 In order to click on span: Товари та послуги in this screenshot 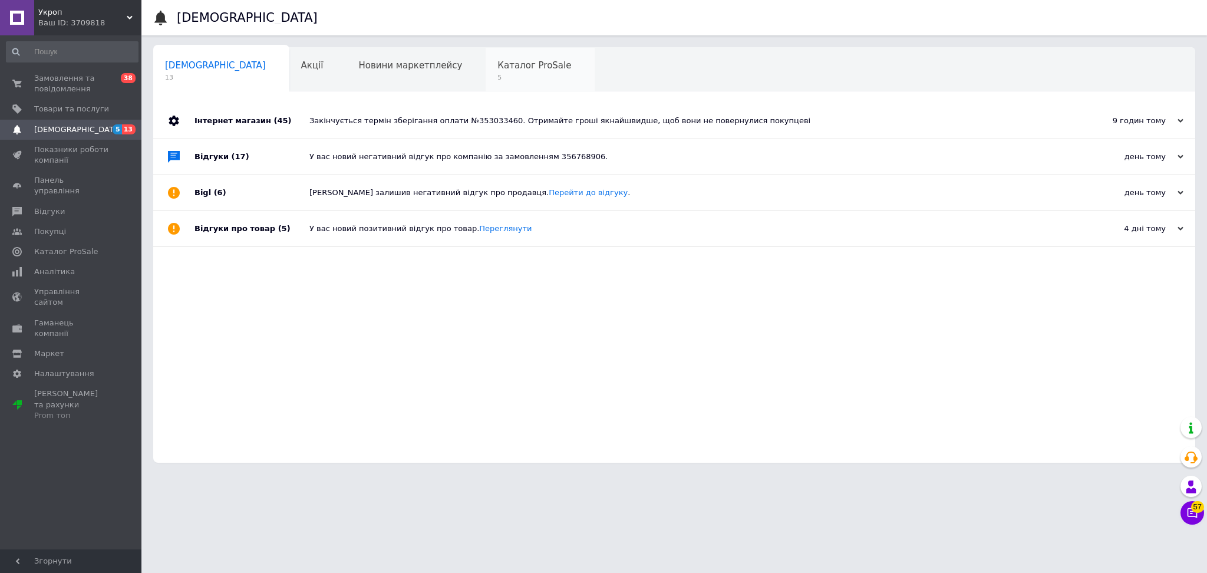, I will do `click(71, 109)`.